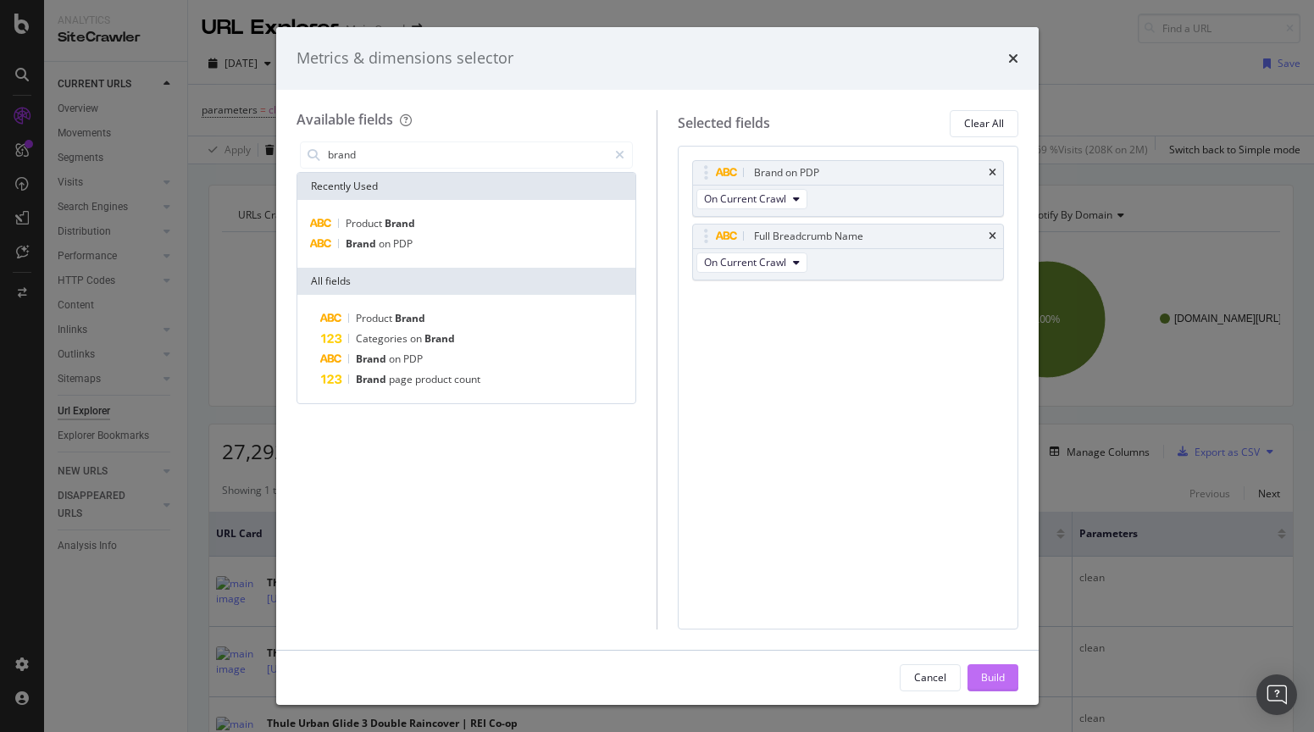  What do you see at coordinates (467, 281) in the screenshot?
I see `div: All fields` at bounding box center [467, 281].